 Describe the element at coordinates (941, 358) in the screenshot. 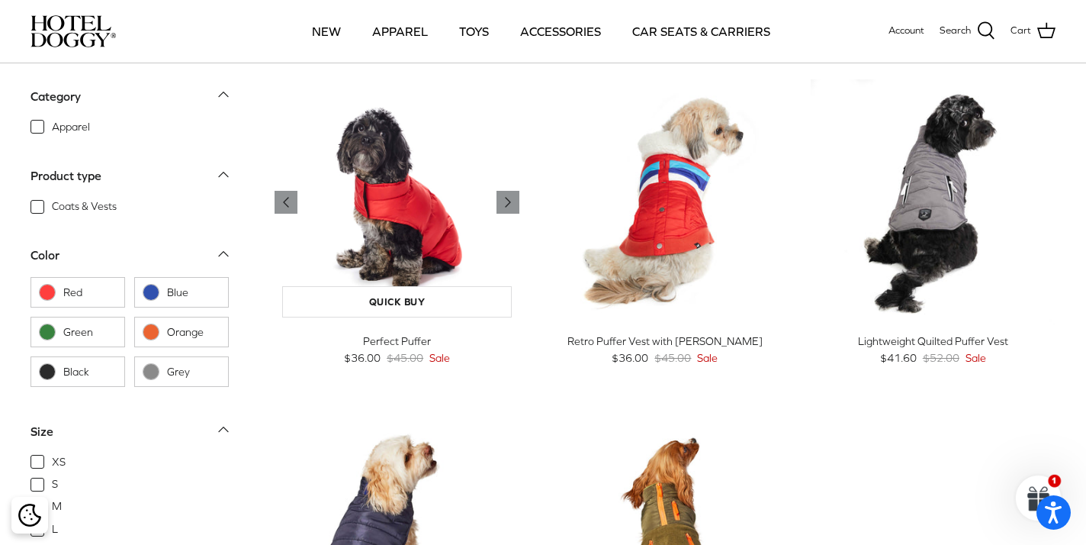

I see `span: $52.00` at that location.